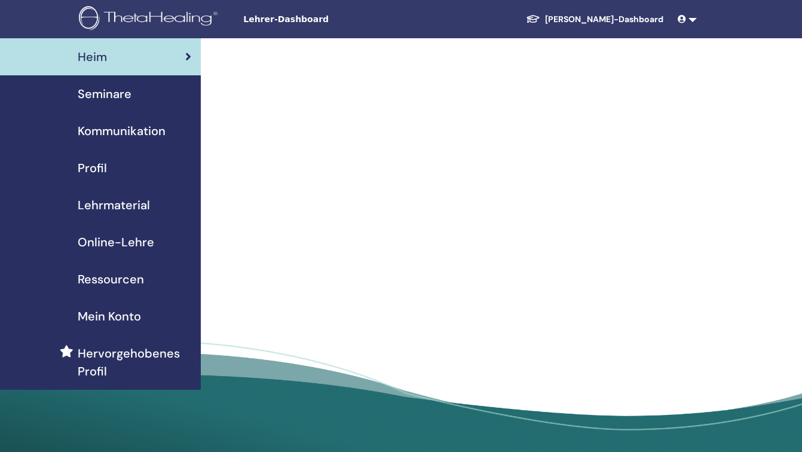 The height and width of the screenshot is (452, 802). What do you see at coordinates (92, 168) in the screenshot?
I see `span: Profil` at bounding box center [92, 168].